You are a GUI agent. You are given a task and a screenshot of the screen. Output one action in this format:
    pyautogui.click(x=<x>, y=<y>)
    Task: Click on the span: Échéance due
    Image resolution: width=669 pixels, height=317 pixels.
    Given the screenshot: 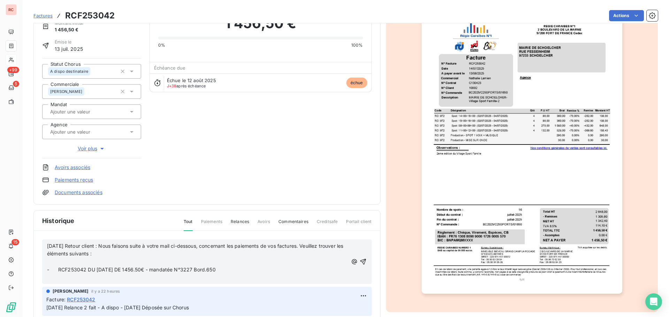 What is the action you would take?
    pyautogui.click(x=170, y=68)
    